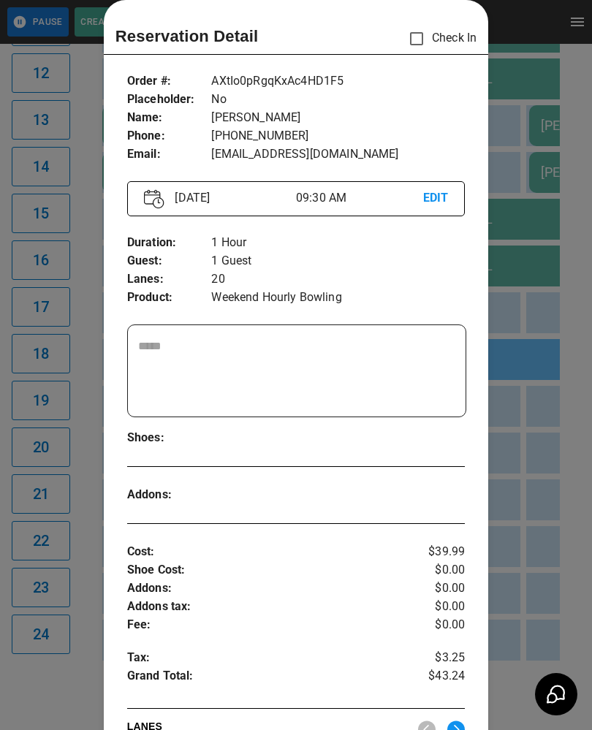  Describe the element at coordinates (267, 657) in the screenshot. I see `p: Tax :` at that location.